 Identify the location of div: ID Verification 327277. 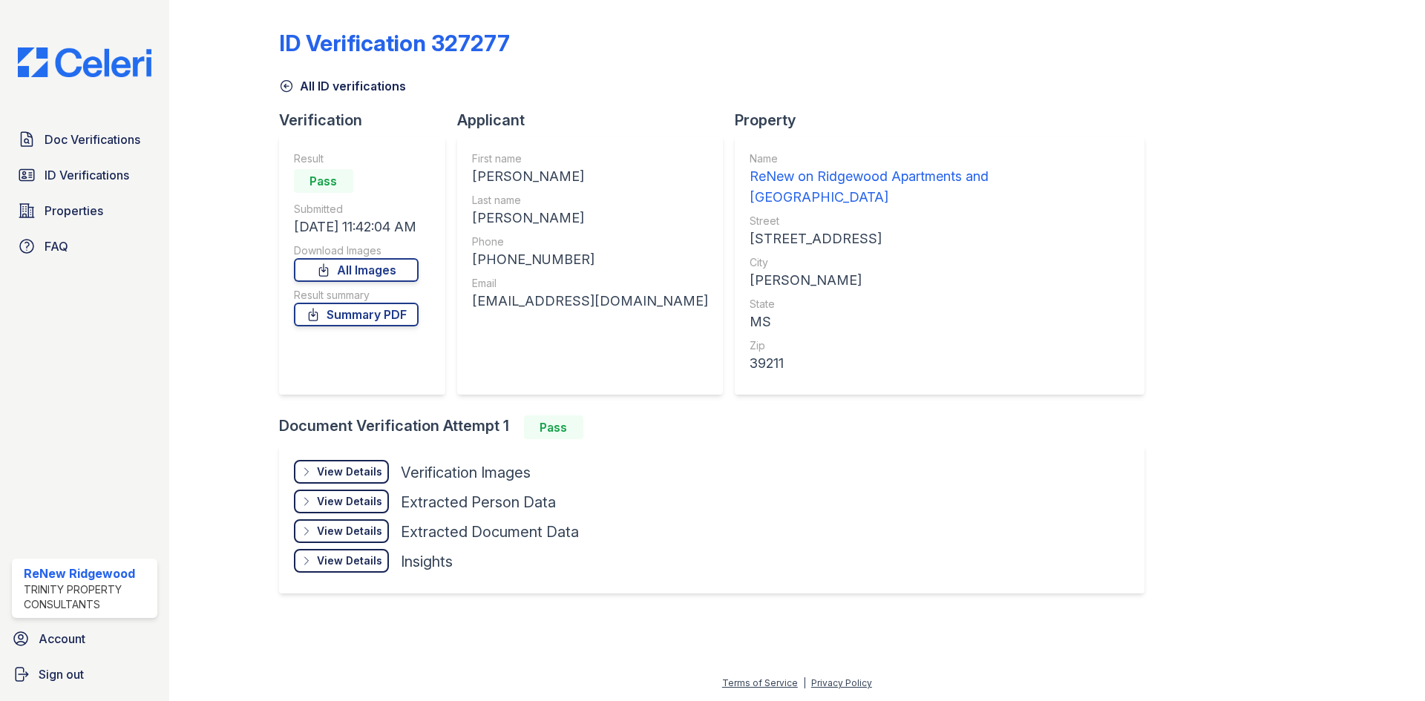
(394, 43).